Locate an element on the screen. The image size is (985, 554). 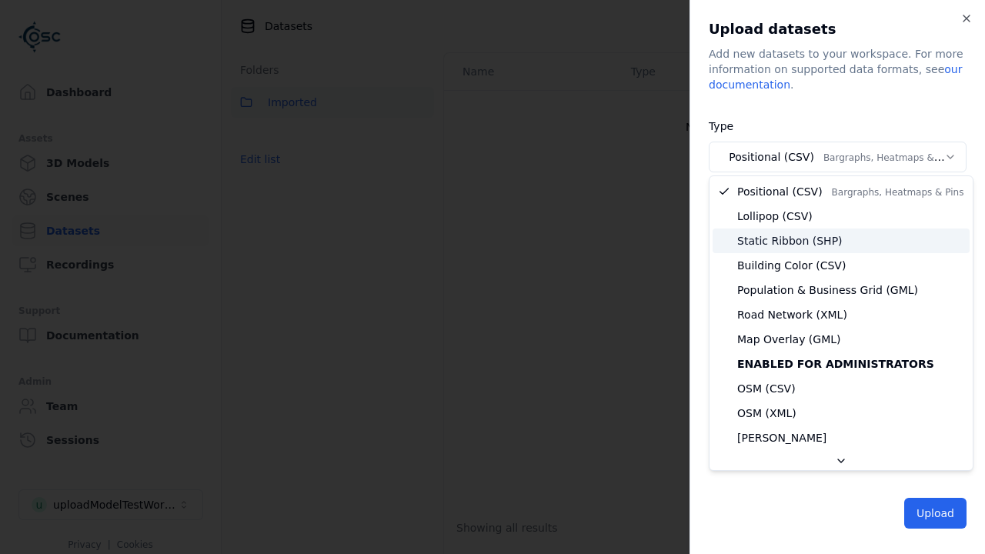
span: Road Network (XML) is located at coordinates (792, 315).